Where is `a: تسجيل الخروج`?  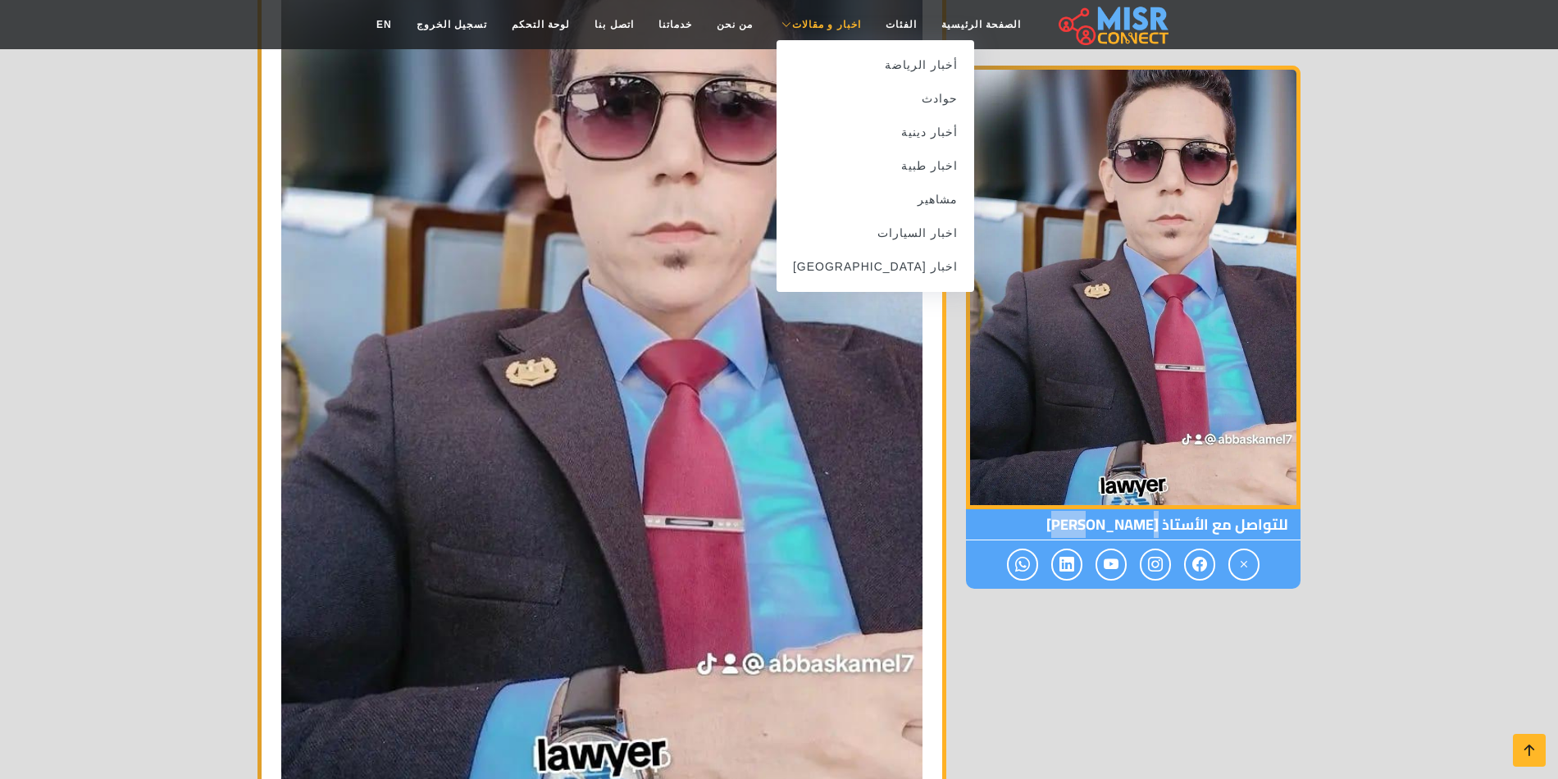 a: تسجيل الخروج is located at coordinates (452, 25).